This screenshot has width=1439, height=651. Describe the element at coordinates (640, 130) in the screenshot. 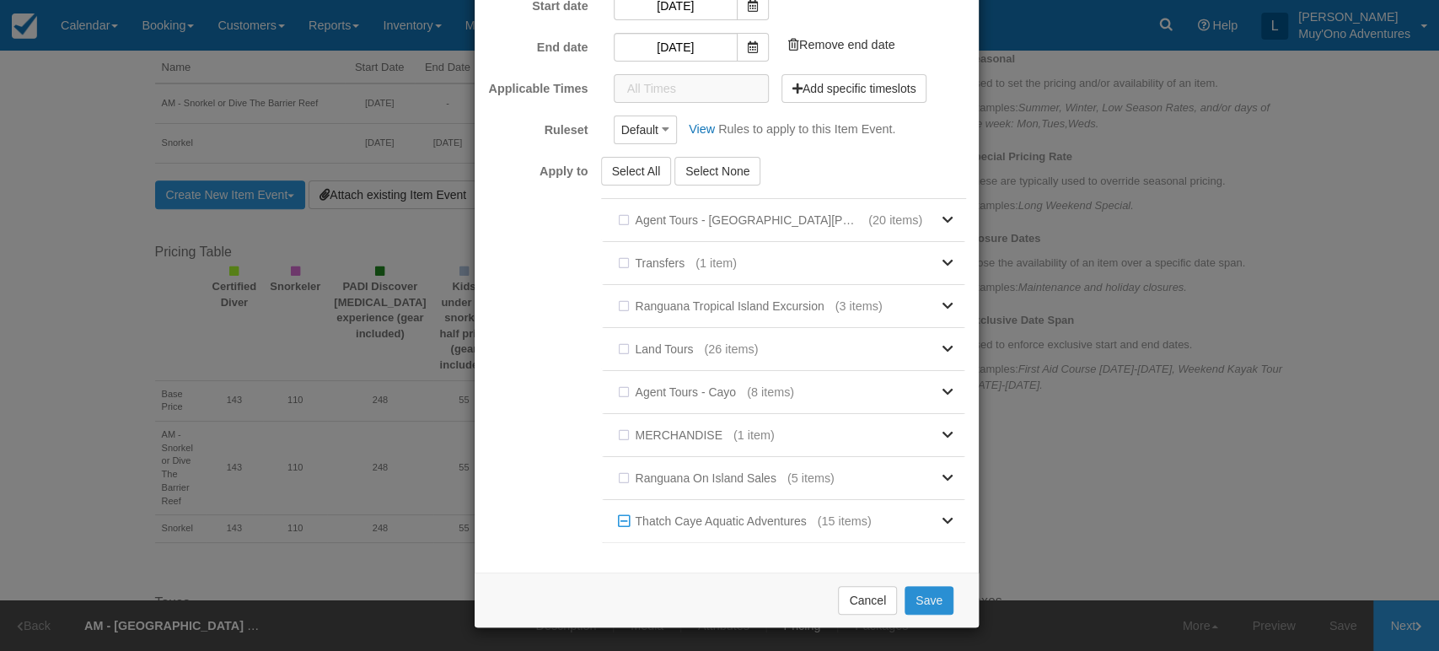

I see `span: Default` at that location.